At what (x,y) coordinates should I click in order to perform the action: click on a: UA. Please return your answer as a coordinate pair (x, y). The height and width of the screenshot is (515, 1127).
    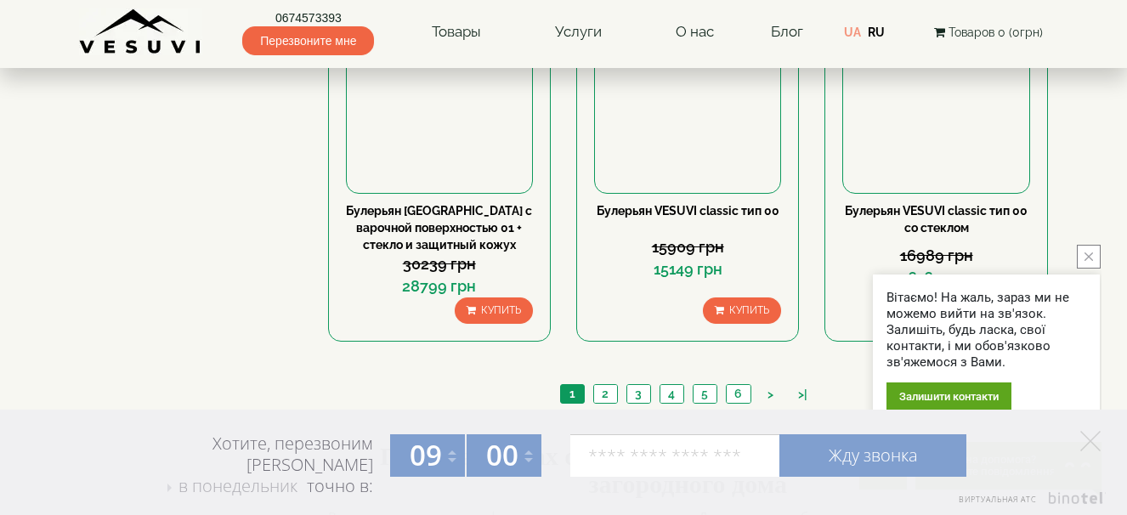
    Looking at the image, I should click on (853, 32).